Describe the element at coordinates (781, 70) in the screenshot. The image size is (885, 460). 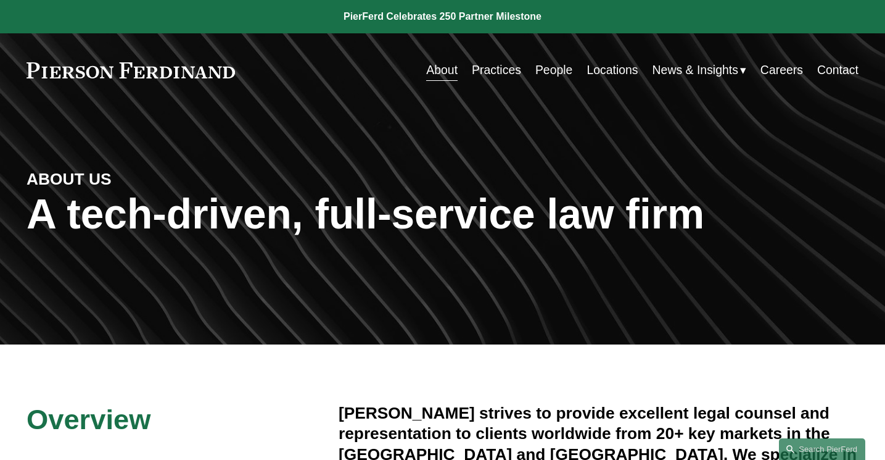
I see `a: Careers` at that location.